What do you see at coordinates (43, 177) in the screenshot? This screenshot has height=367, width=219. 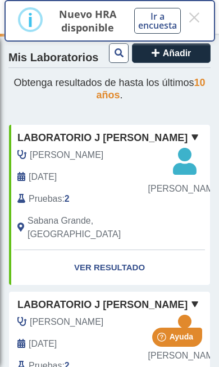 I see `span: 2025-10-06` at bounding box center [43, 177].